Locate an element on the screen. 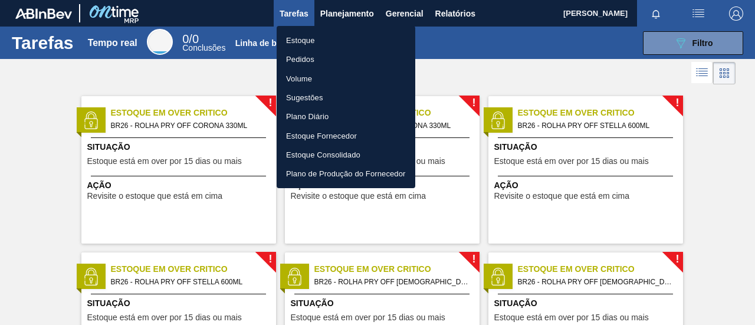 The image size is (755, 325). font: Volume is located at coordinates (299, 78).